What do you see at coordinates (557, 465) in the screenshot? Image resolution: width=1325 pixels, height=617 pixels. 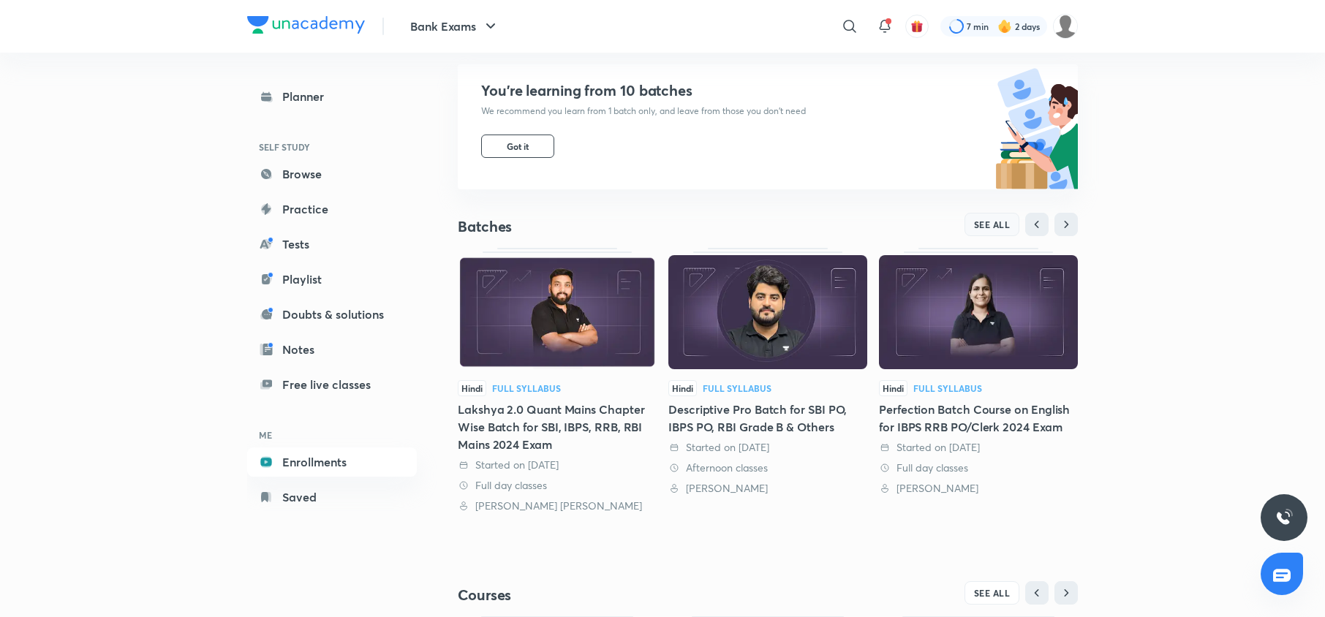 I see `div: Started on 11 Apr 2024` at bounding box center [557, 465].